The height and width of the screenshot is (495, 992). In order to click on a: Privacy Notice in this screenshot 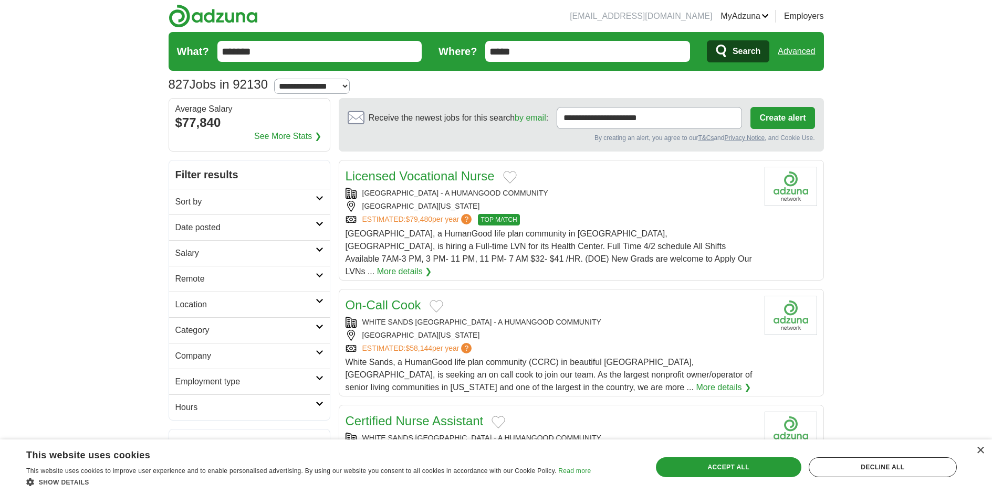, I will do `click(744, 138)`.